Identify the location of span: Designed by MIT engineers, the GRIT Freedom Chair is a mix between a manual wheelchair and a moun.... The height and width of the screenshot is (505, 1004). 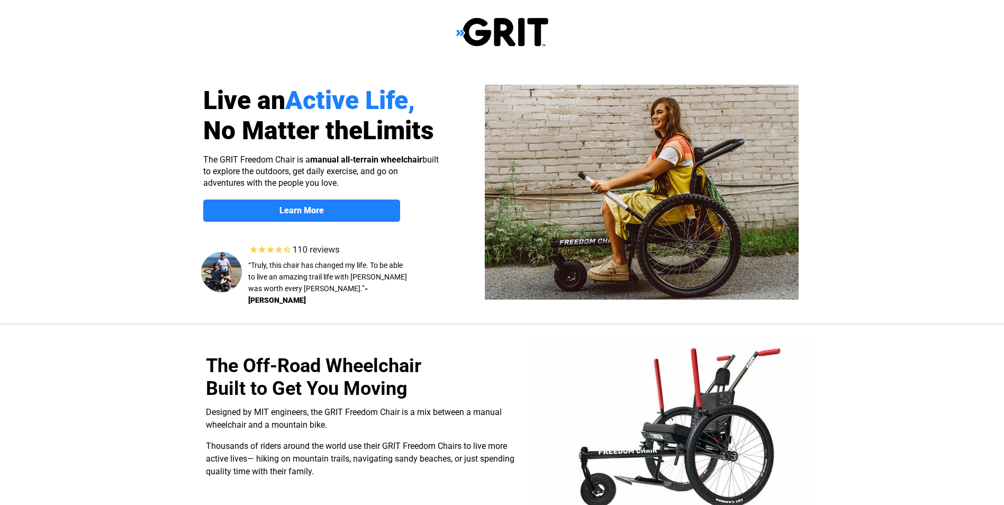
(353, 418).